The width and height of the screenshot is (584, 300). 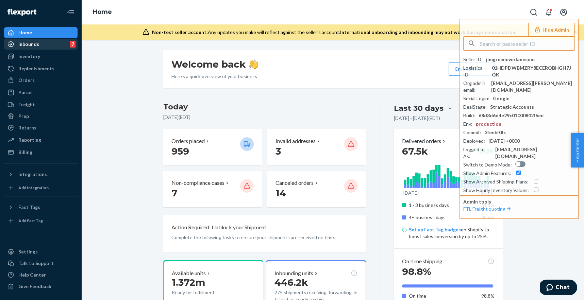 I want to click on img: Flexport logo, so click(x=22, y=12).